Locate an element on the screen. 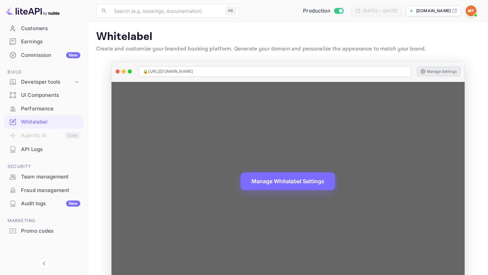 This screenshot has width=488, height=275. div: CommissionNew is located at coordinates (44, 55).